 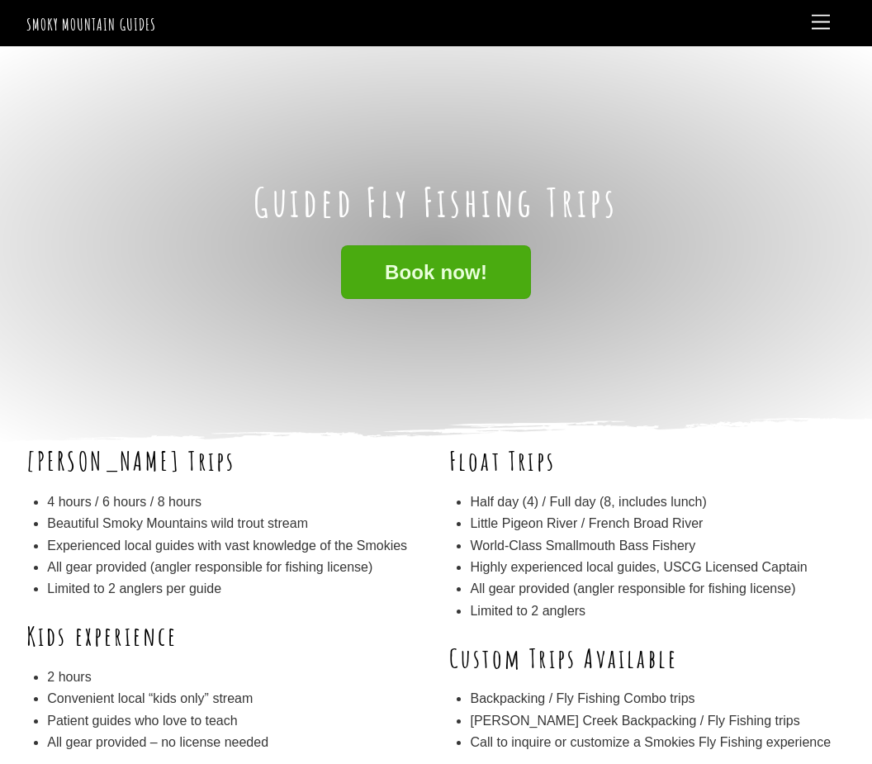 What do you see at coordinates (235, 721) in the screenshot?
I see `li: Patient guides who love to teach` at bounding box center [235, 721].